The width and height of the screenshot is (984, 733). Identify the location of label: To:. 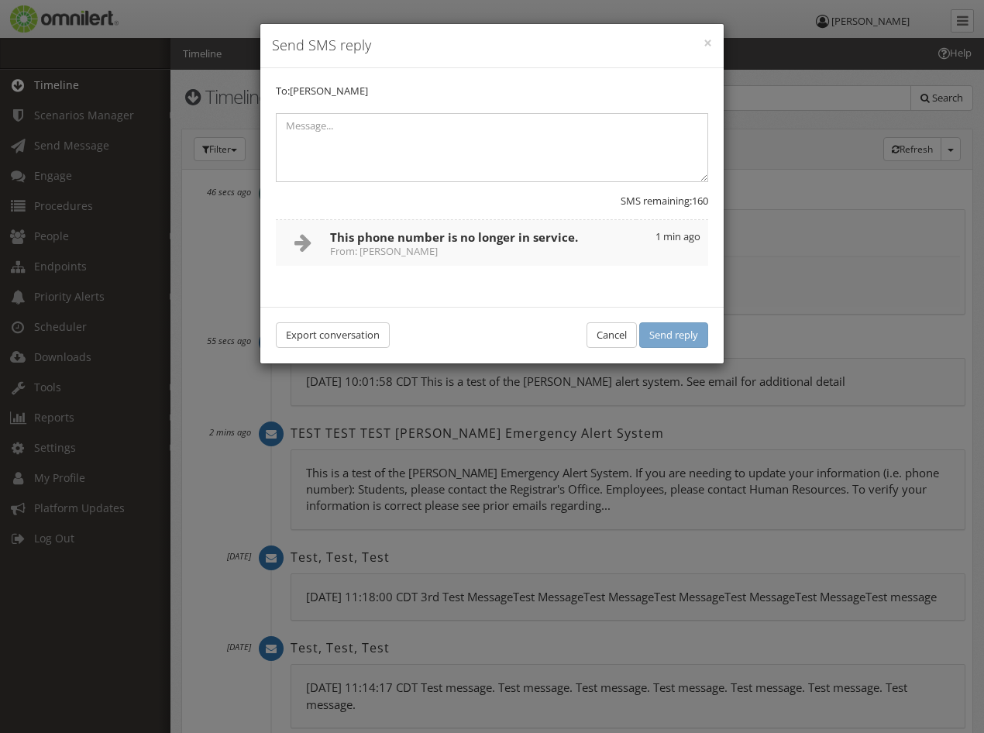
(321, 91).